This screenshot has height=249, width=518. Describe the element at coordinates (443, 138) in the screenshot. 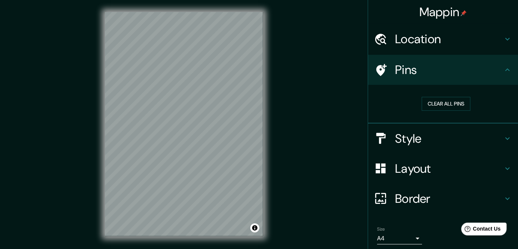

I see `div: Style` at that location.